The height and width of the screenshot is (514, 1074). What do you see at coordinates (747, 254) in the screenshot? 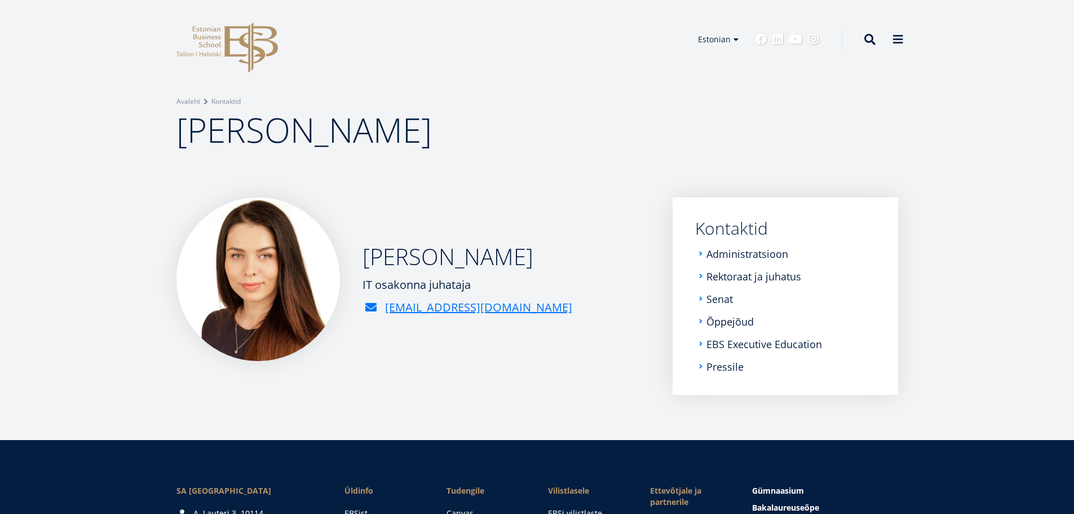
I see `a: Administratsioon` at bounding box center [747, 254].